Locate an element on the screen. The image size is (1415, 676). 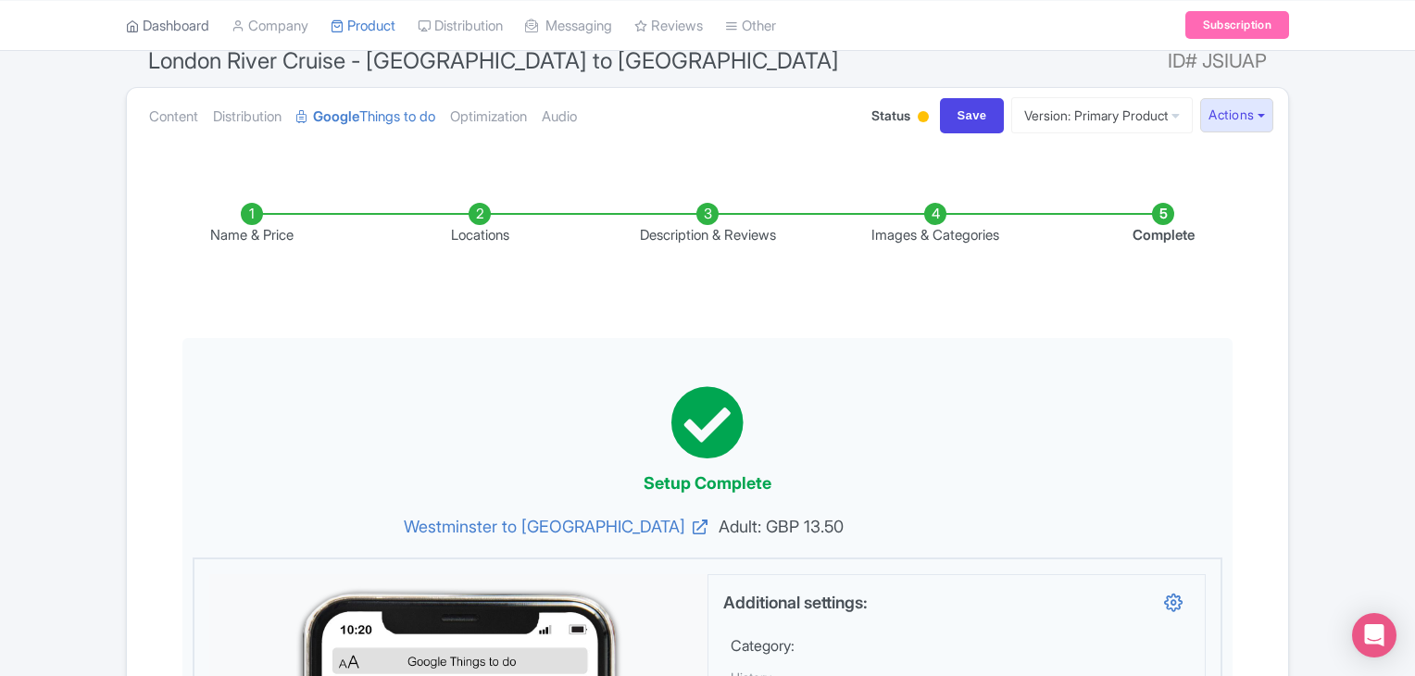
a: Optimization is located at coordinates (488, 117).